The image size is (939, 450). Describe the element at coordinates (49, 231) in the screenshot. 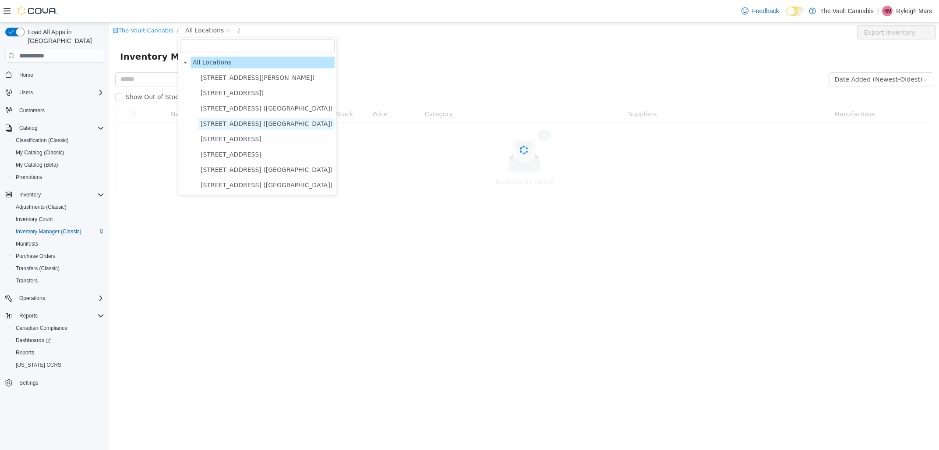

I see `a: Inventory Manager (Classic)` at that location.